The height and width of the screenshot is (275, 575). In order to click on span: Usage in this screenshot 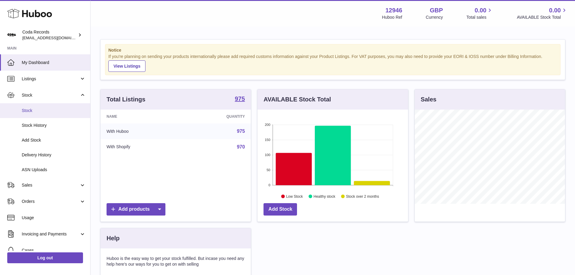, I will do `click(54, 218)`.